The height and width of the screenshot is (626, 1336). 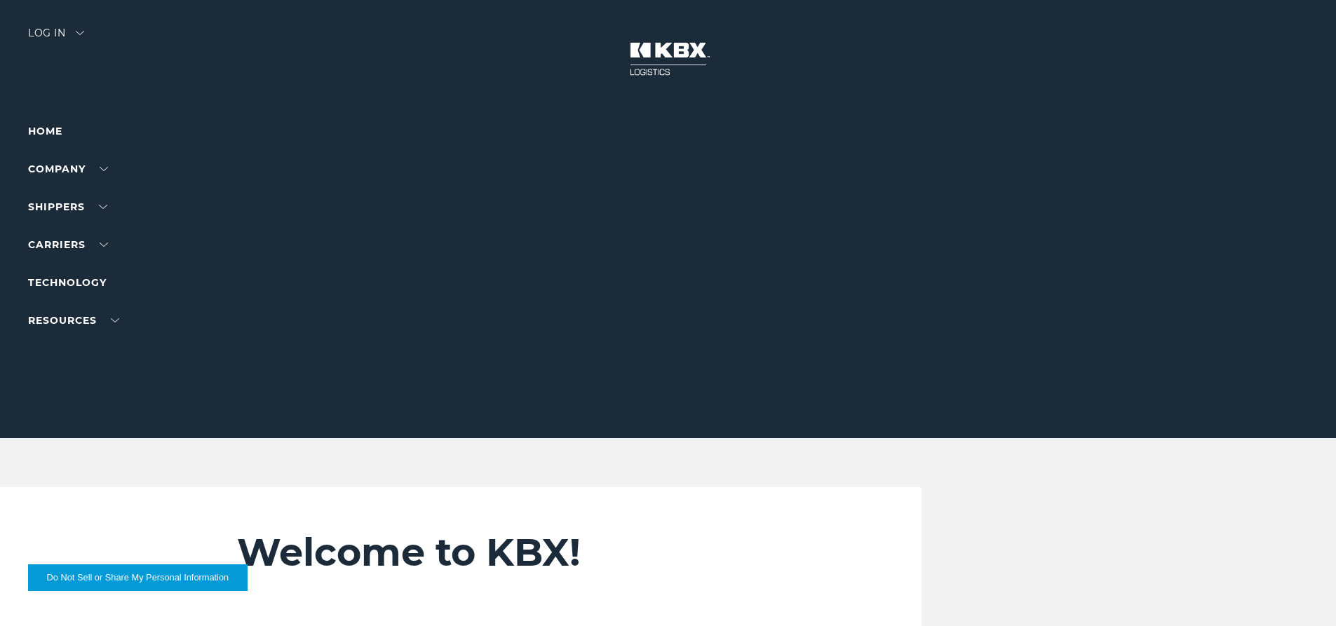 I want to click on img: kbx logo, so click(x=669, y=59).